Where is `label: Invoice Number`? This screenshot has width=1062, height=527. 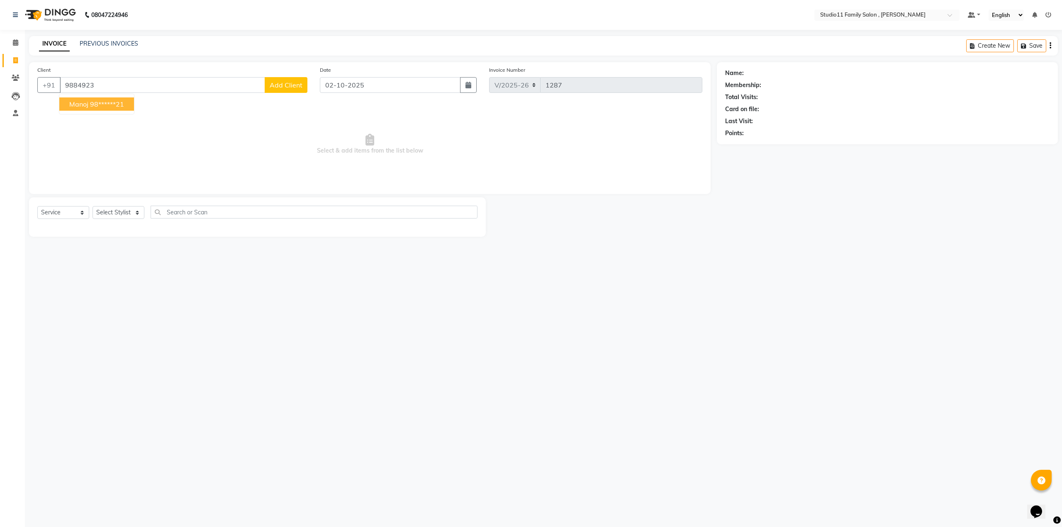 label: Invoice Number is located at coordinates (507, 70).